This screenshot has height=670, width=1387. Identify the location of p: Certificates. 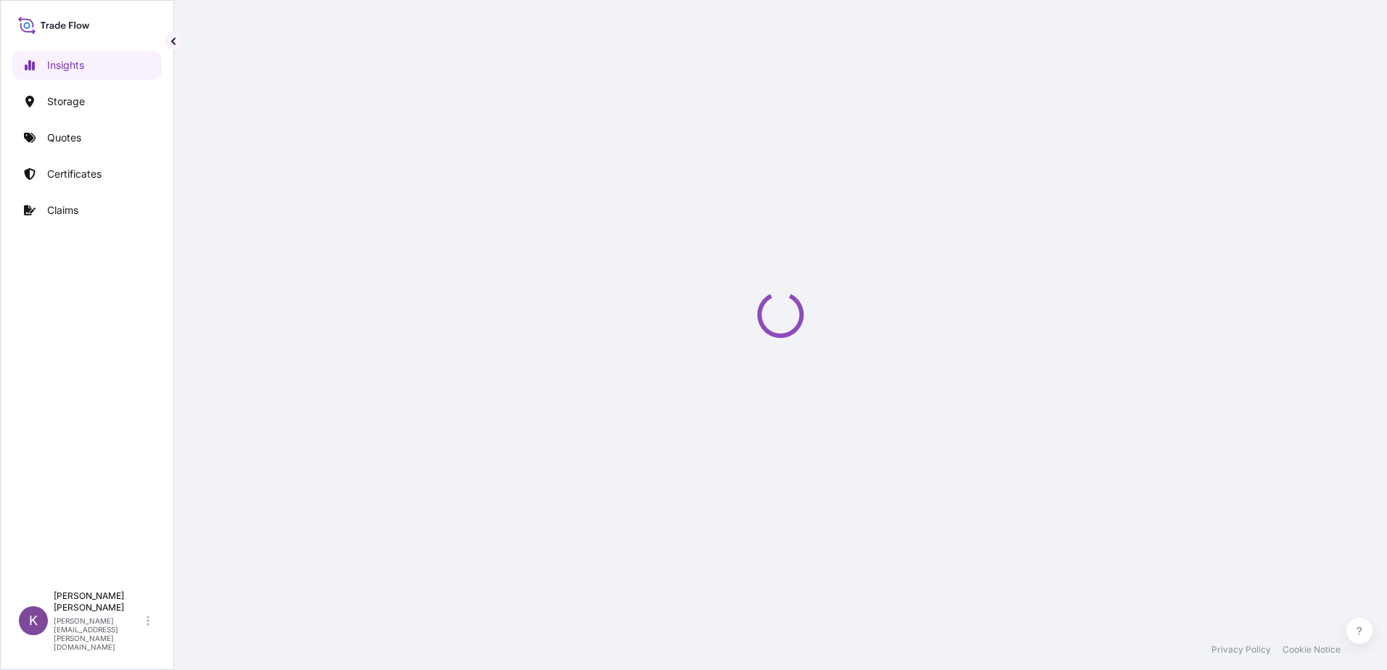
(74, 174).